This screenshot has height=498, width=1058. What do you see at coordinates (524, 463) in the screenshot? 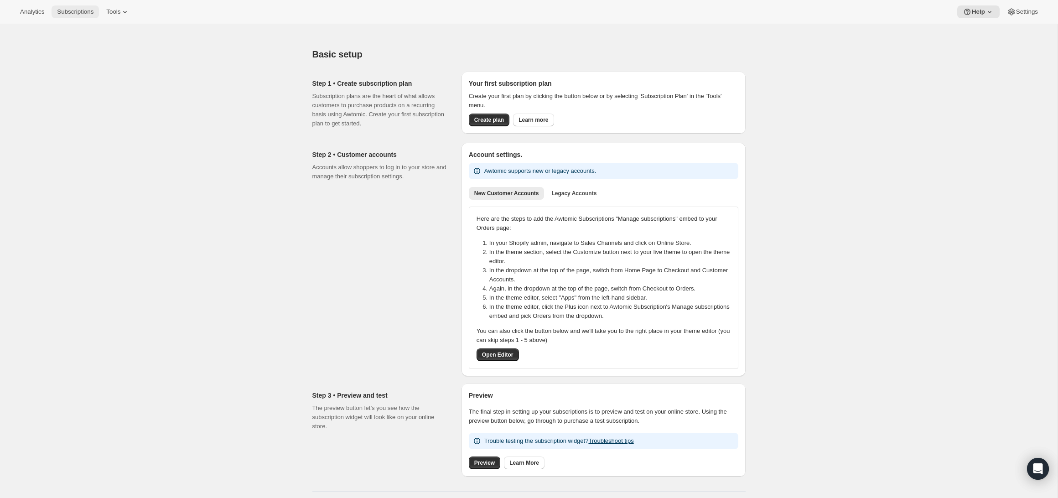
I see `a: Learn More` at bounding box center [524, 463].